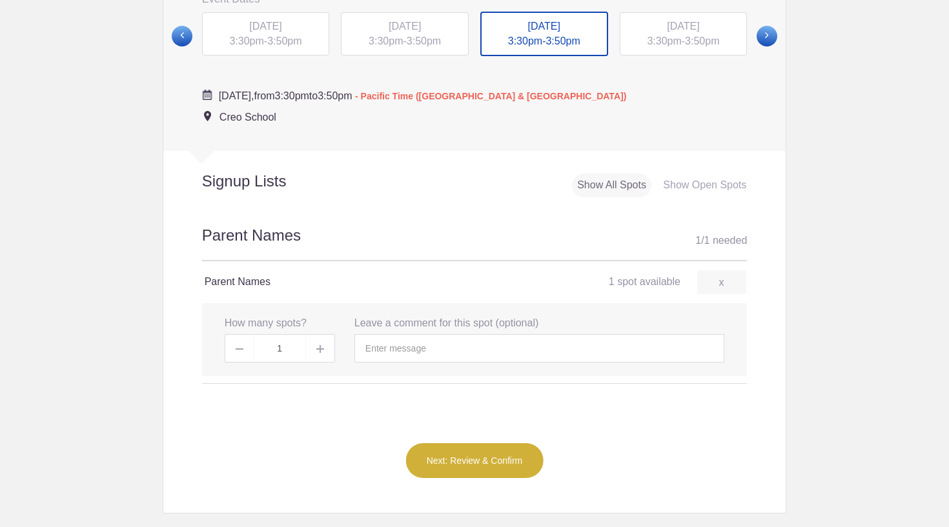 Image resolution: width=949 pixels, height=527 pixels. What do you see at coordinates (340, 282) in the screenshot?
I see `h4: Parent Names` at bounding box center [340, 282].